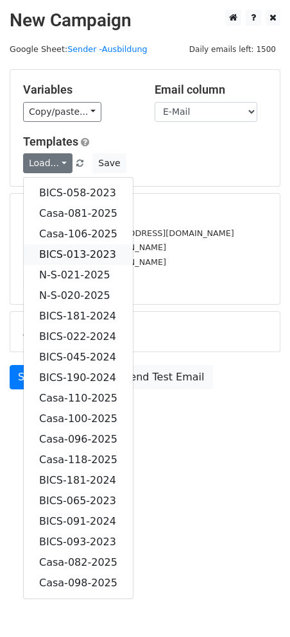 The width and height of the screenshot is (290, 637). What do you see at coordinates (78, 439) in the screenshot?
I see `a: Casa-096-2025` at bounding box center [78, 439].